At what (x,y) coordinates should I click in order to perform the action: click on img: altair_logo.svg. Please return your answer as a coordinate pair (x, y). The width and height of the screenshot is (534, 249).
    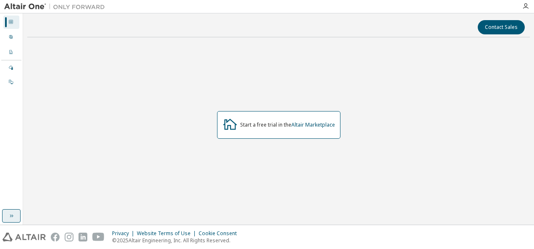
    Looking at the image, I should click on (24, 237).